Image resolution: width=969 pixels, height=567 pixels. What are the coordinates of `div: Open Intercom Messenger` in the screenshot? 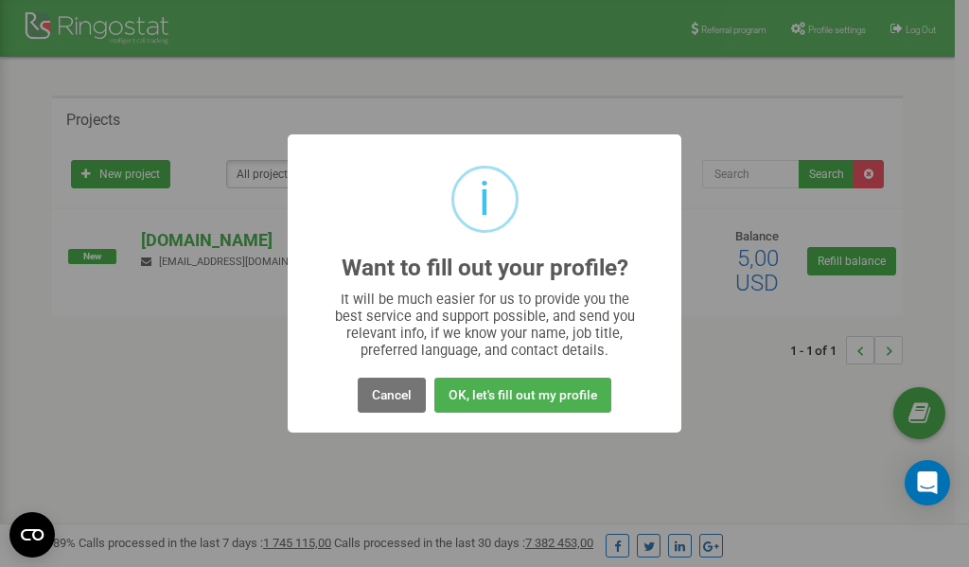 It's located at (927, 482).